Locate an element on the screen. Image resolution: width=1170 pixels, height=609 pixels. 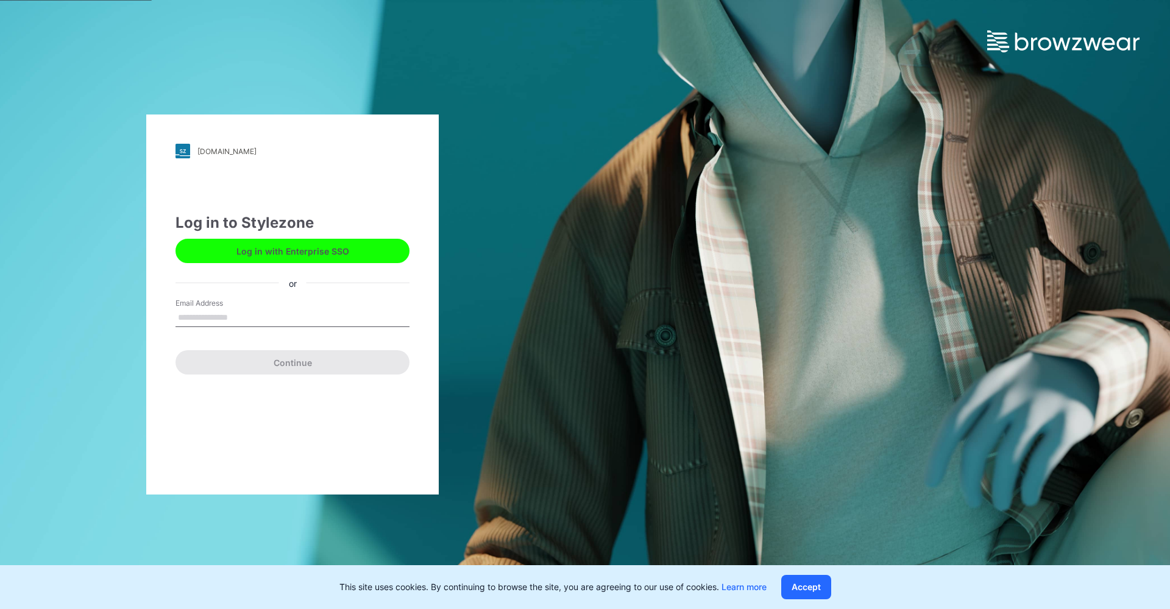
button: Accept is located at coordinates (806, 587).